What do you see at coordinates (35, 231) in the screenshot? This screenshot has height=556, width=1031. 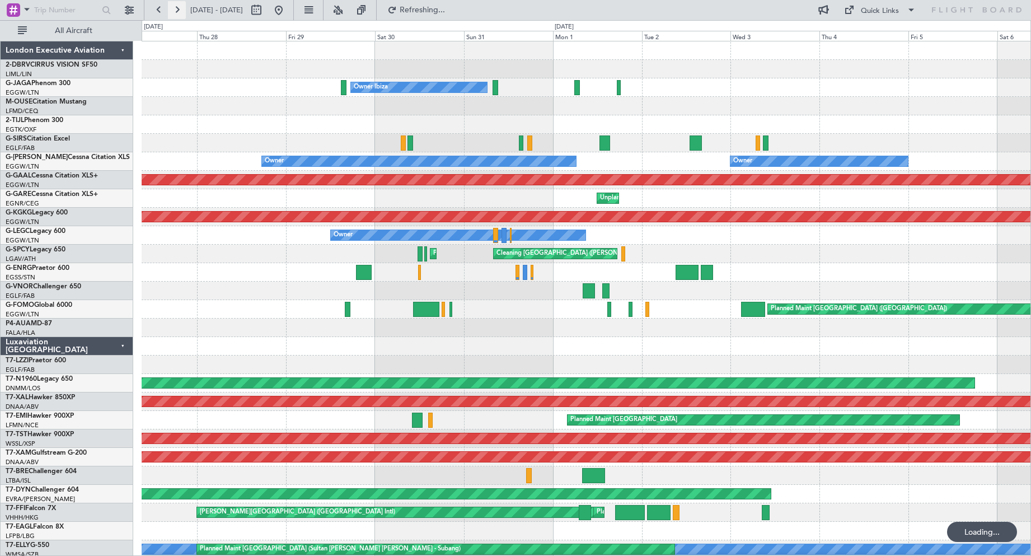 I see `a: G-LEGCLegacy 600` at bounding box center [35, 231].